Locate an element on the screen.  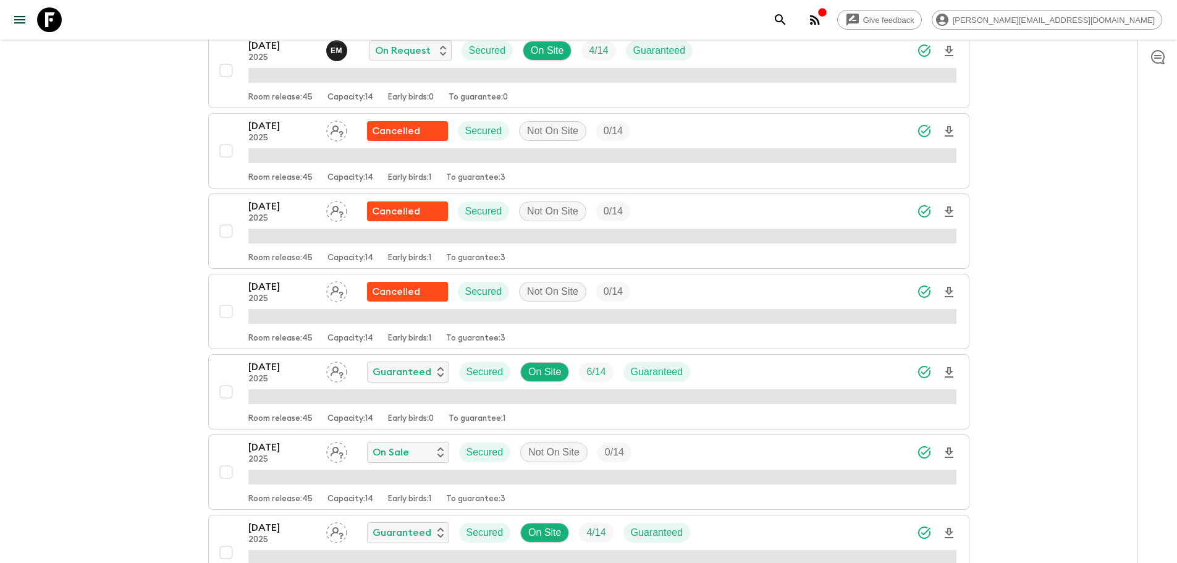
p: 6 / 14 is located at coordinates (596, 372).